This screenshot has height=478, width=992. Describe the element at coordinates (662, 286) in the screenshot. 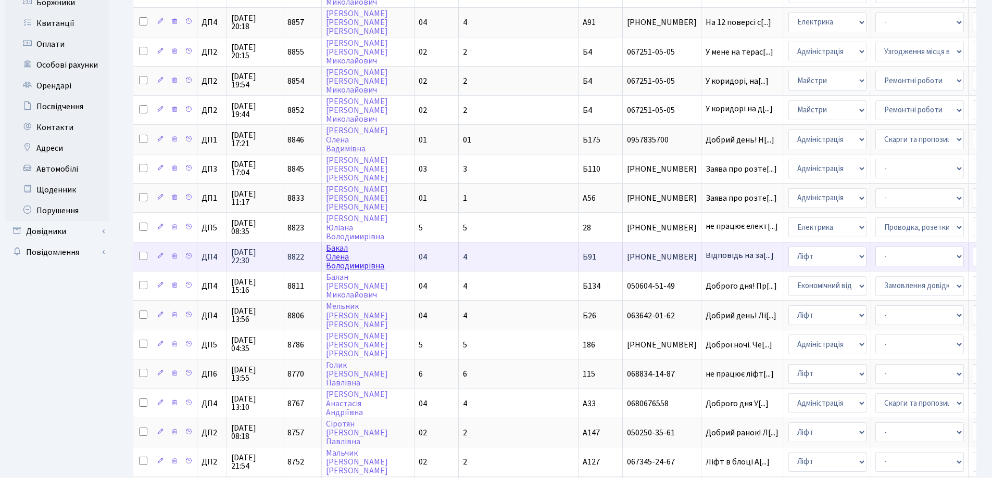

I see `span: 050604-51-49` at that location.